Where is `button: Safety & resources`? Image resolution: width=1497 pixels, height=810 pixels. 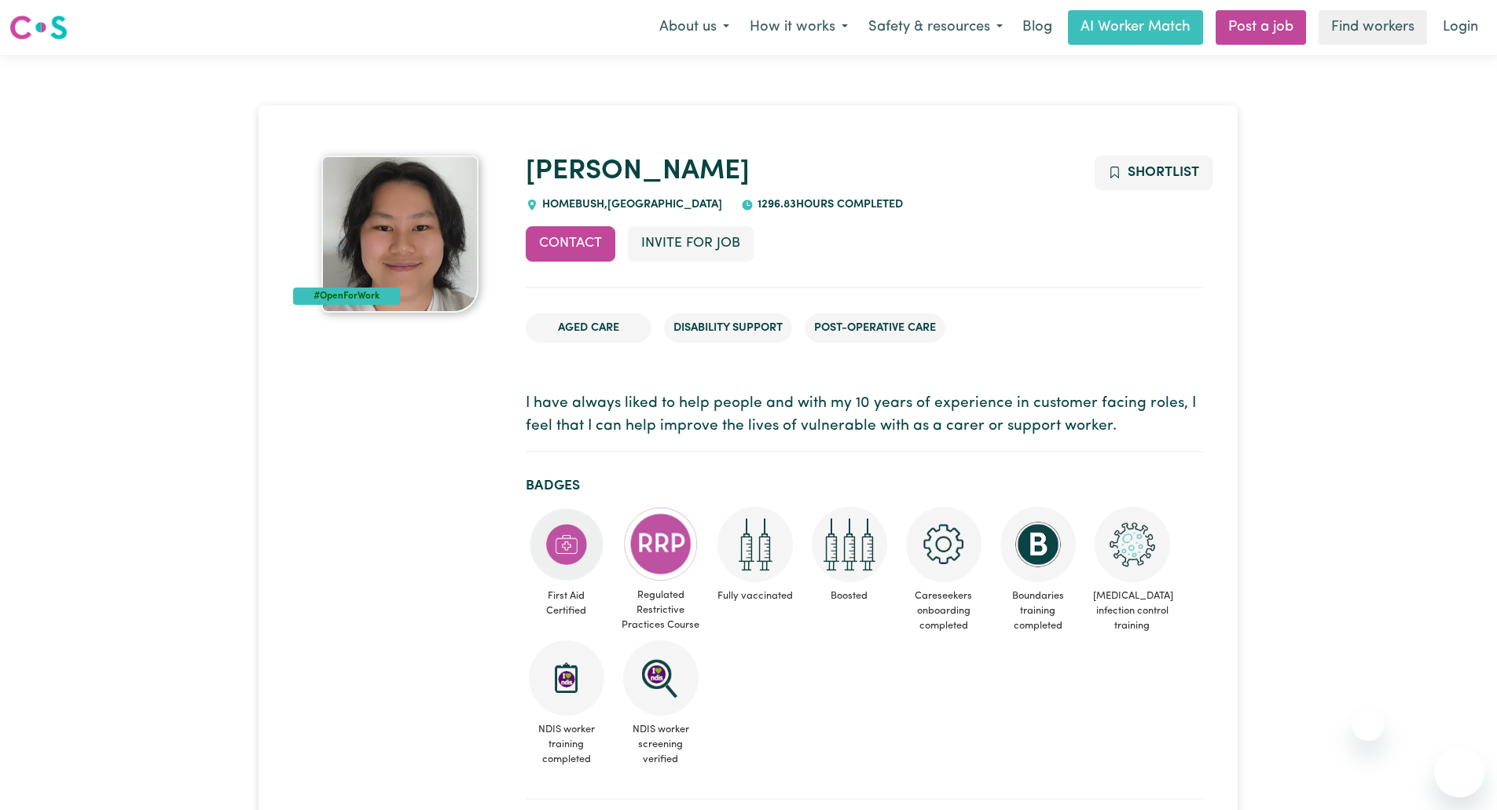
button: Safety & resources is located at coordinates (935, 28).